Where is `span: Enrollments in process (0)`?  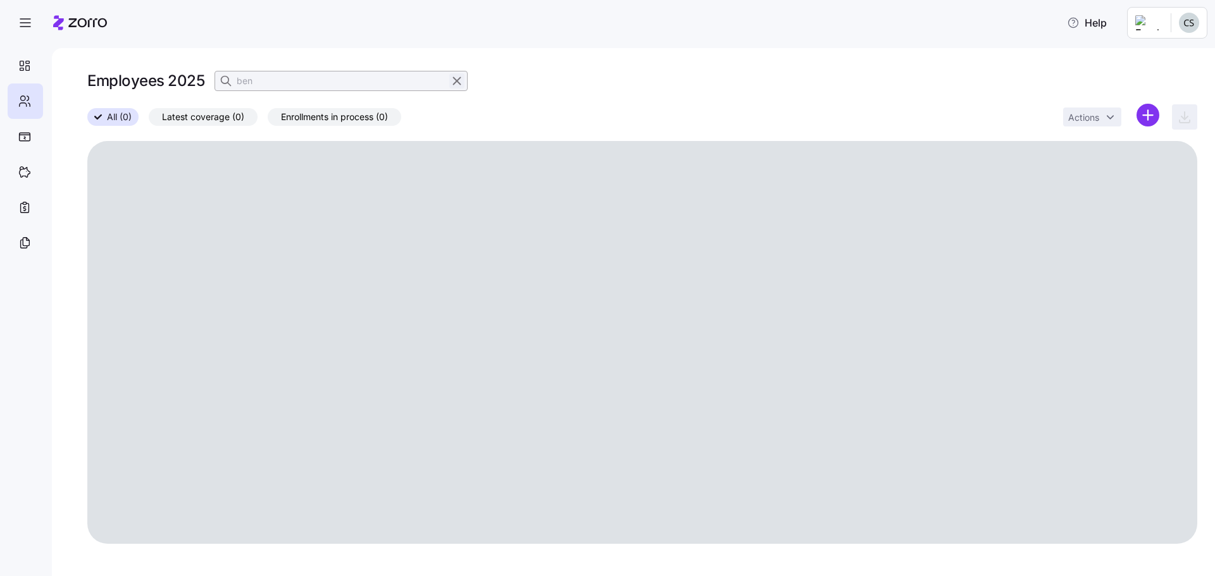 span: Enrollments in process (0) is located at coordinates (334, 117).